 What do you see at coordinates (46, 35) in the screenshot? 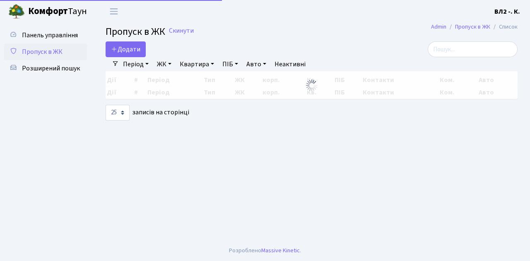
I see `a: Панель управління` at bounding box center [46, 35].